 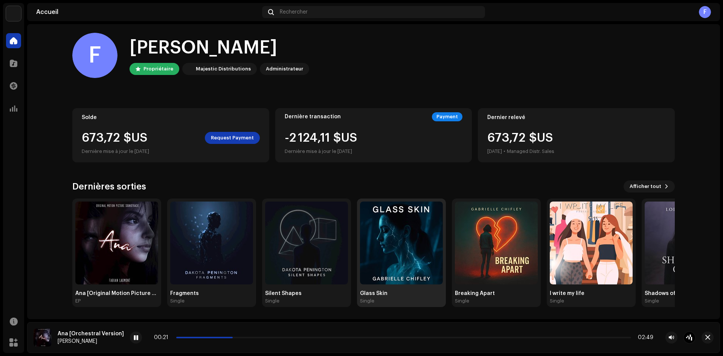 I want to click on div: Managed Distr. Sales, so click(x=531, y=151).